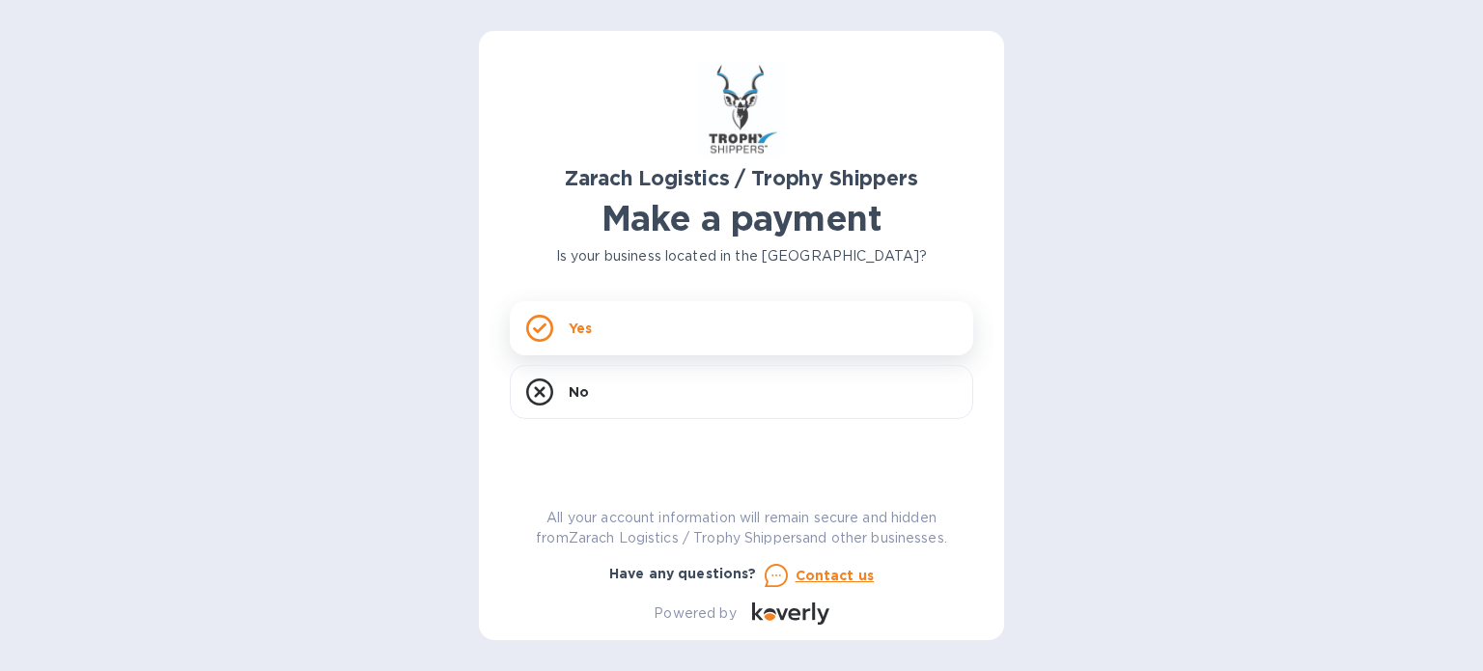  What do you see at coordinates (742, 528) in the screenshot?
I see `p: All your account information will remain secure and hidden from Zarach Logistics / Trophy Shipper...` at bounding box center [742, 528].